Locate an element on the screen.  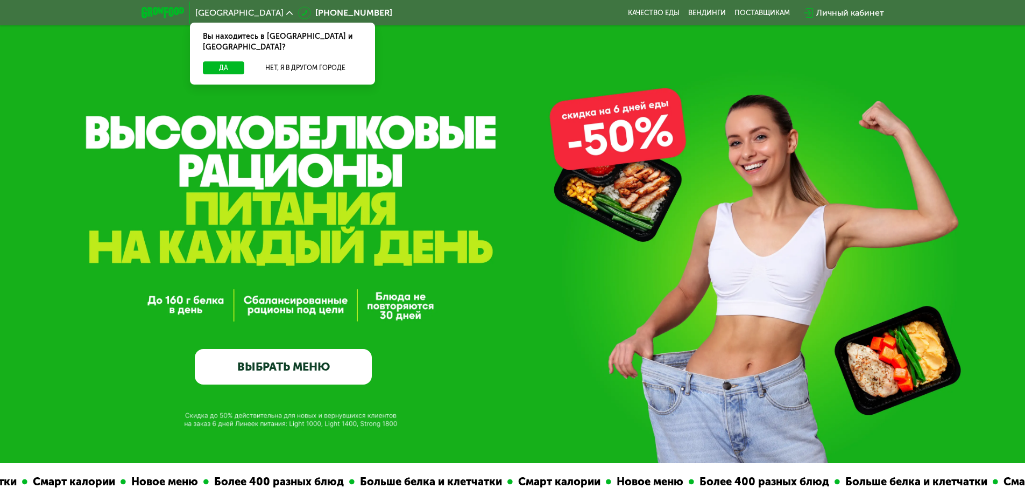
div: поставщикам is located at coordinates (762, 13).